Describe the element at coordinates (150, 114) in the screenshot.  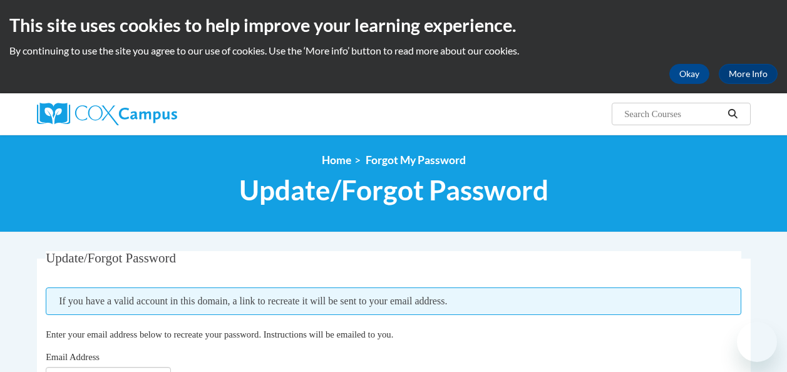
I see `a: Cox Campus` at that location.